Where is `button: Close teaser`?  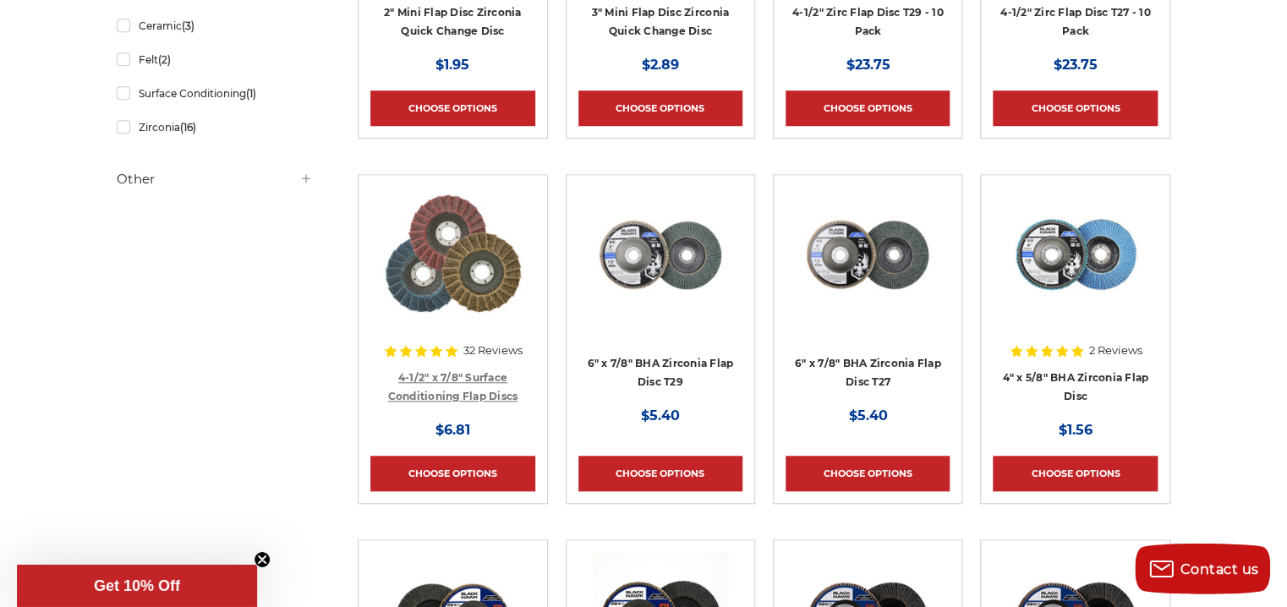 button: Close teaser is located at coordinates (262, 560).